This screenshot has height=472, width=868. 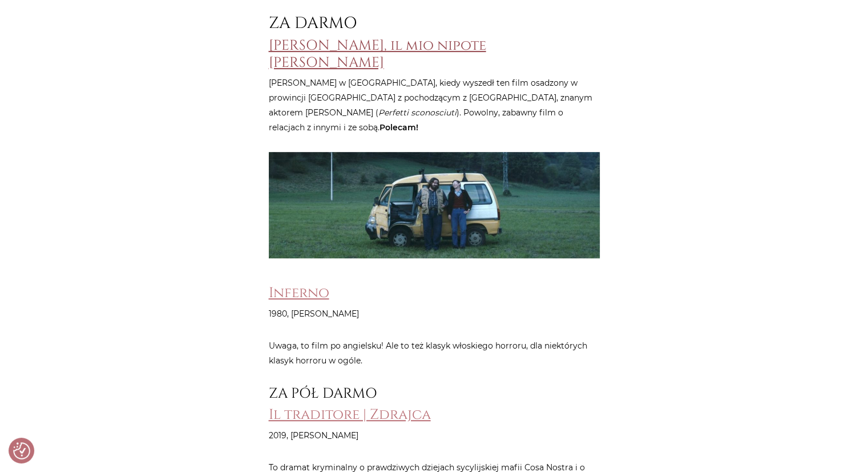 What do you see at coordinates (435, 23) in the screenshot?
I see `h2: ZA DARMO` at bounding box center [435, 23].